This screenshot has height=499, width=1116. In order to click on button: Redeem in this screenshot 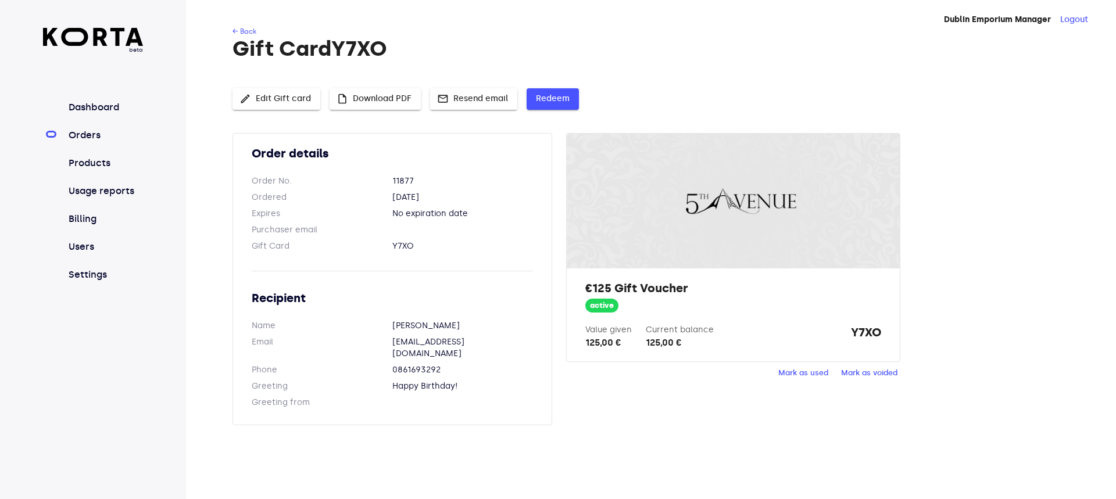, I will do `click(553, 99)`.